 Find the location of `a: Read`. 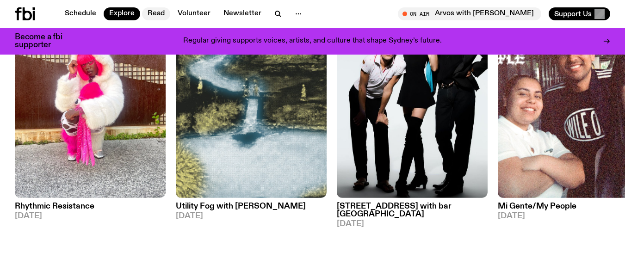

a: Read is located at coordinates (156, 14).